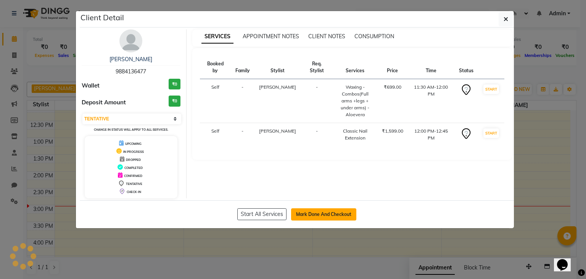 Image resolution: width=586 pixels, height=279 pixels. I want to click on span: SERVICES, so click(218, 37).